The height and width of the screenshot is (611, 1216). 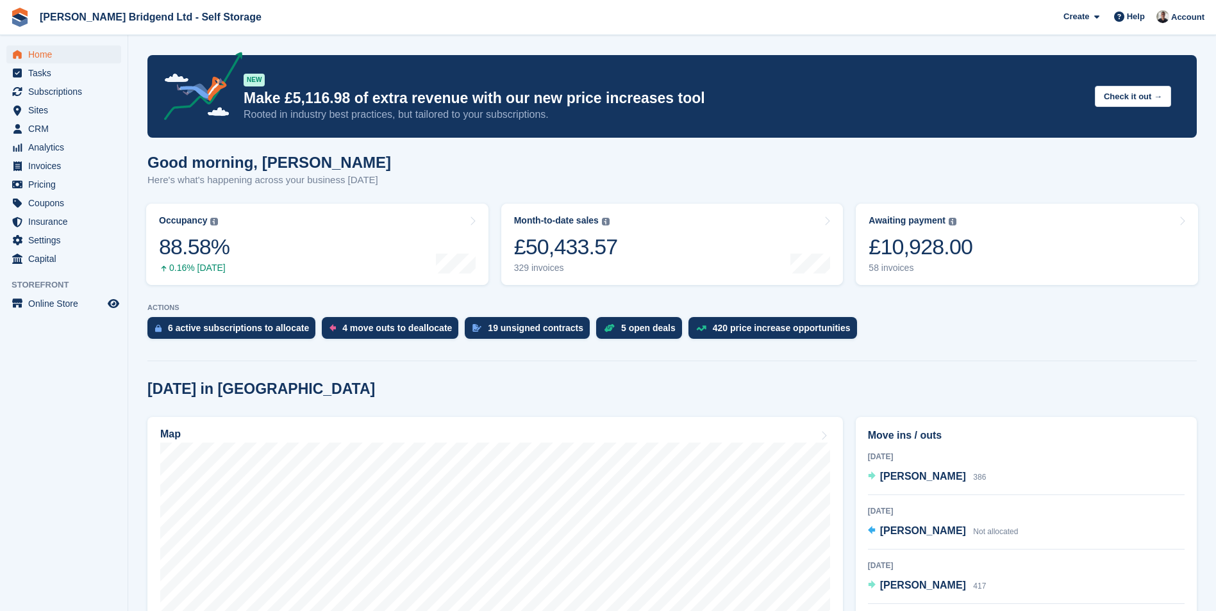 What do you see at coordinates (67, 203) in the screenshot?
I see `span: Coupons` at bounding box center [67, 203].